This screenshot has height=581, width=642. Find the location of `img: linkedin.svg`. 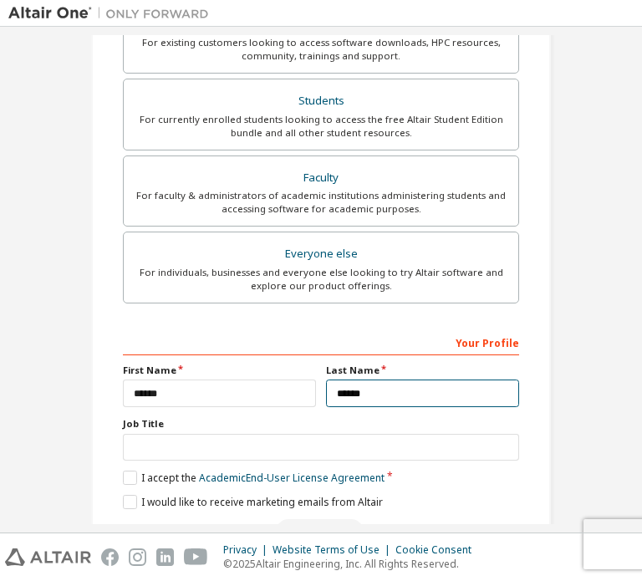

img: linkedin.svg is located at coordinates (165, 557).